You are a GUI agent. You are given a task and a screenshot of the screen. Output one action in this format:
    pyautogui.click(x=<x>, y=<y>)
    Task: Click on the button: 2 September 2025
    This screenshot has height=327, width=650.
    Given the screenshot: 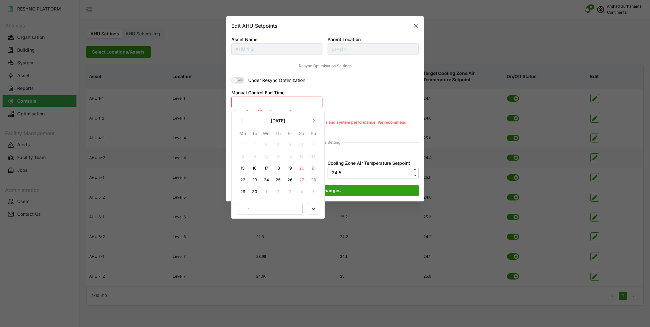 What is the action you would take?
    pyautogui.click(x=255, y=145)
    